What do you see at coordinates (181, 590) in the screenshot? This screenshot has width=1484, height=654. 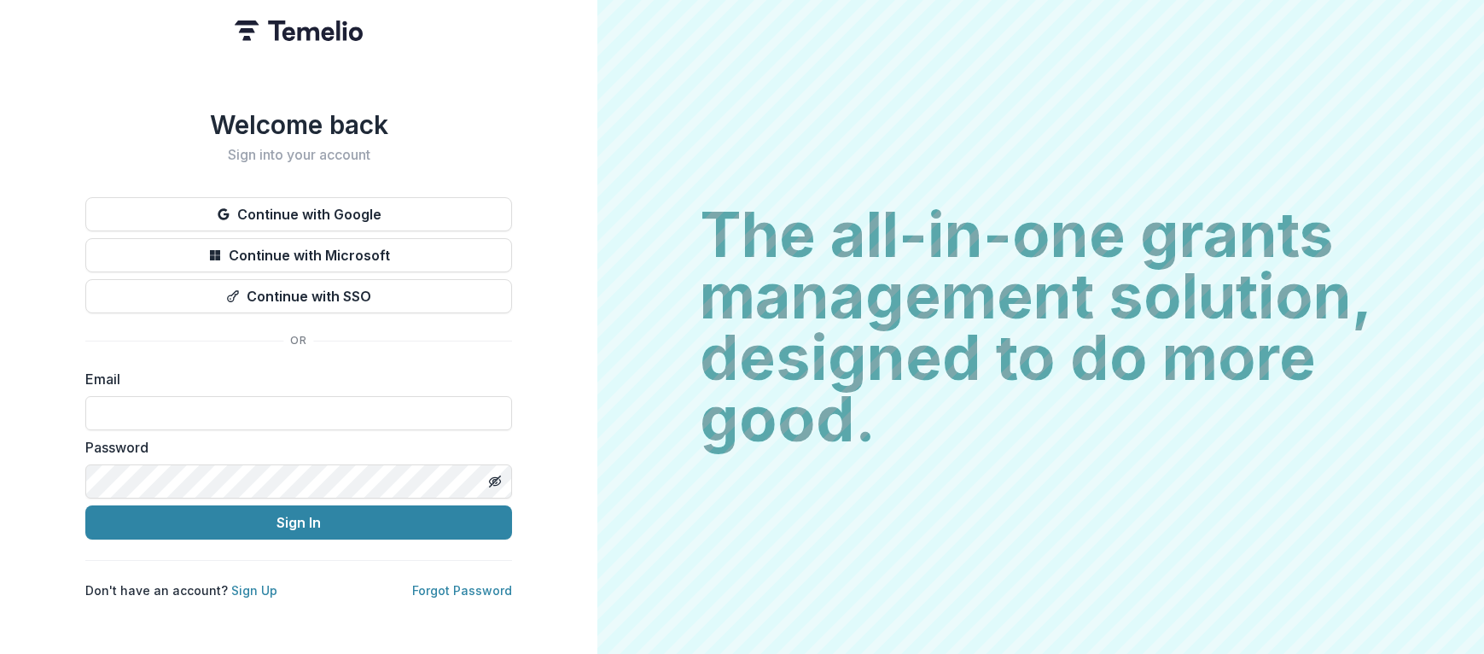 I see `p: Don't have an account?` at bounding box center [181, 590].